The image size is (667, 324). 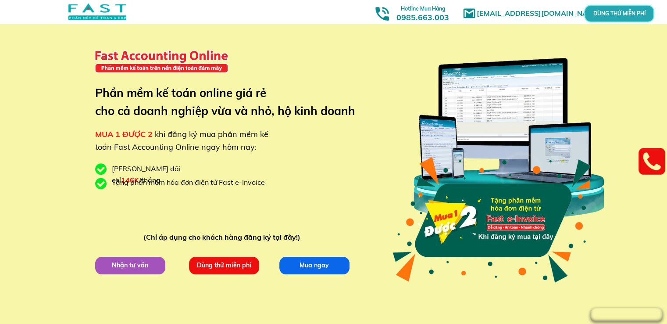 I want to click on p: Mua ngay, so click(x=314, y=265).